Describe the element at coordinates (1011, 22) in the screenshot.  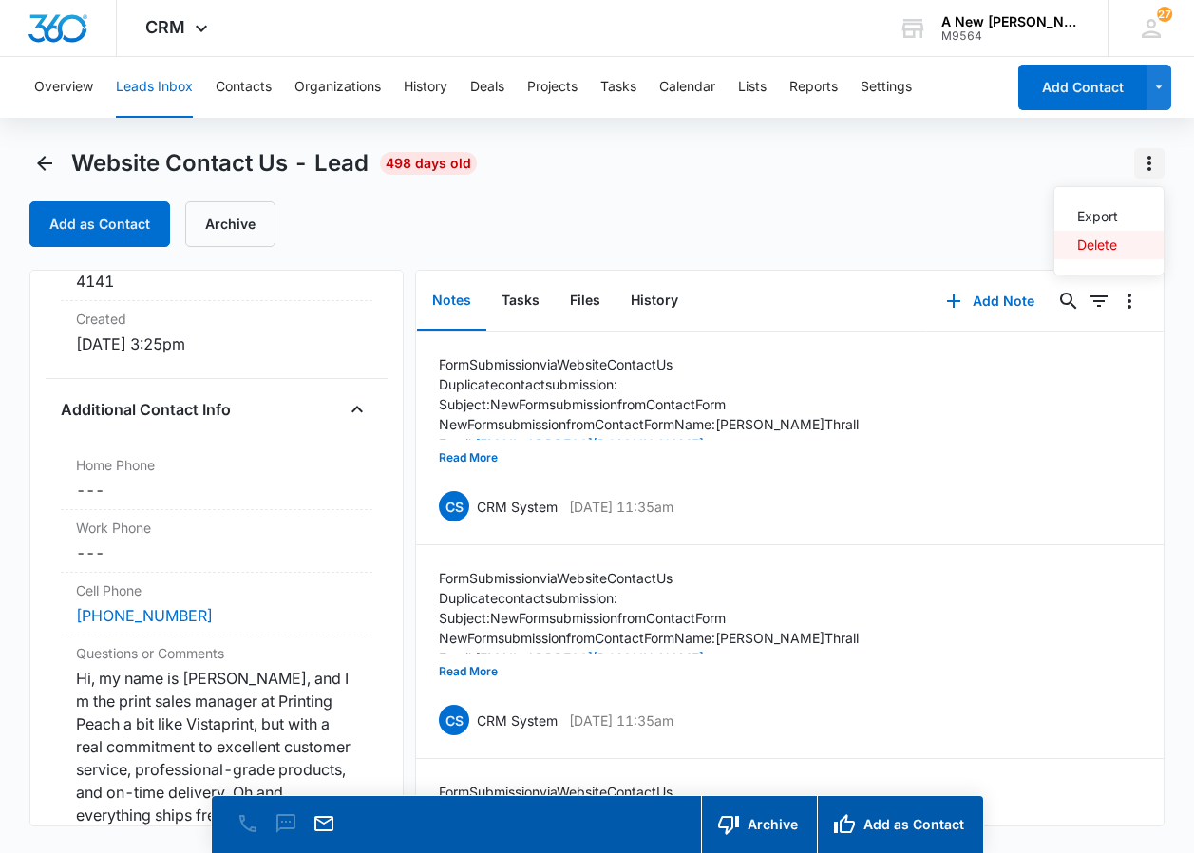
I see `div: account name` at that location.